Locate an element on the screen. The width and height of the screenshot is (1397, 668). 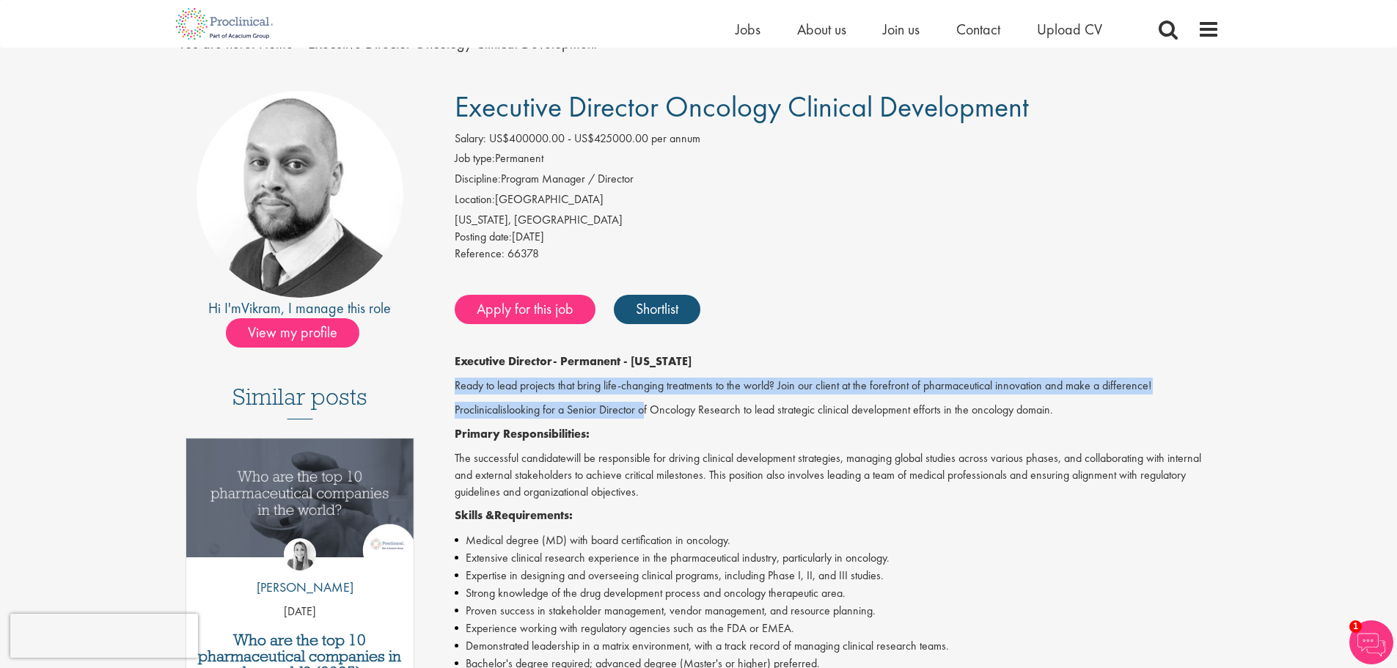
span: i is located at coordinates (501, 409).